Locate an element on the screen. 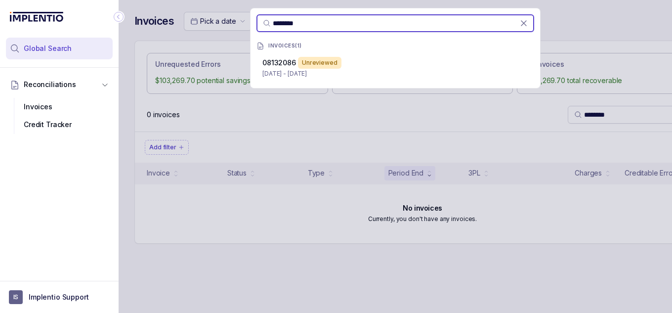 The height and width of the screenshot is (313, 672). p: Implentio Support is located at coordinates (59, 297).